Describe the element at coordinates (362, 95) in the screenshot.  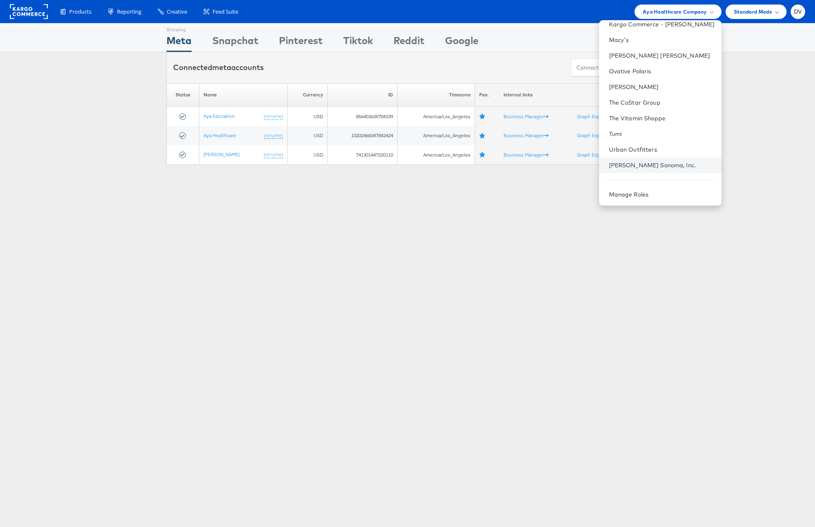
I see `th: ID` at that location.